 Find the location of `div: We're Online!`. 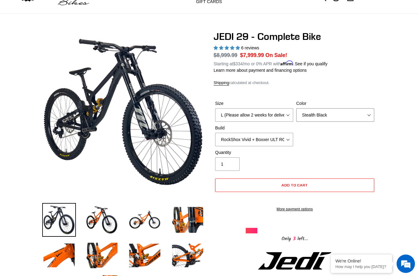

div: We're Online! is located at coordinates (362, 261).